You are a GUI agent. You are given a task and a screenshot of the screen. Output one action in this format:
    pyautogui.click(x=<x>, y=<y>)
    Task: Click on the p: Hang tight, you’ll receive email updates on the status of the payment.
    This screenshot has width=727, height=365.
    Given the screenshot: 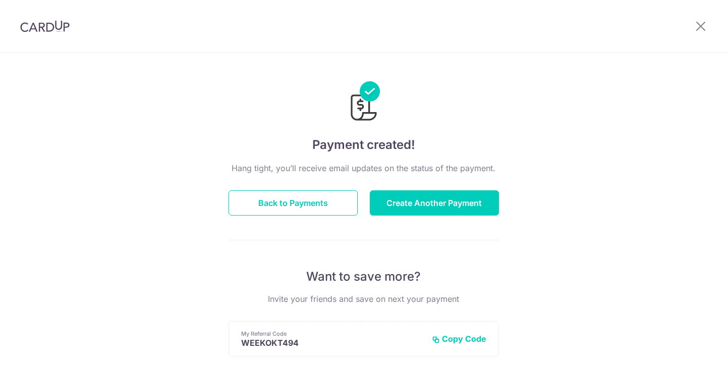 What is the action you would take?
    pyautogui.click(x=364, y=168)
    